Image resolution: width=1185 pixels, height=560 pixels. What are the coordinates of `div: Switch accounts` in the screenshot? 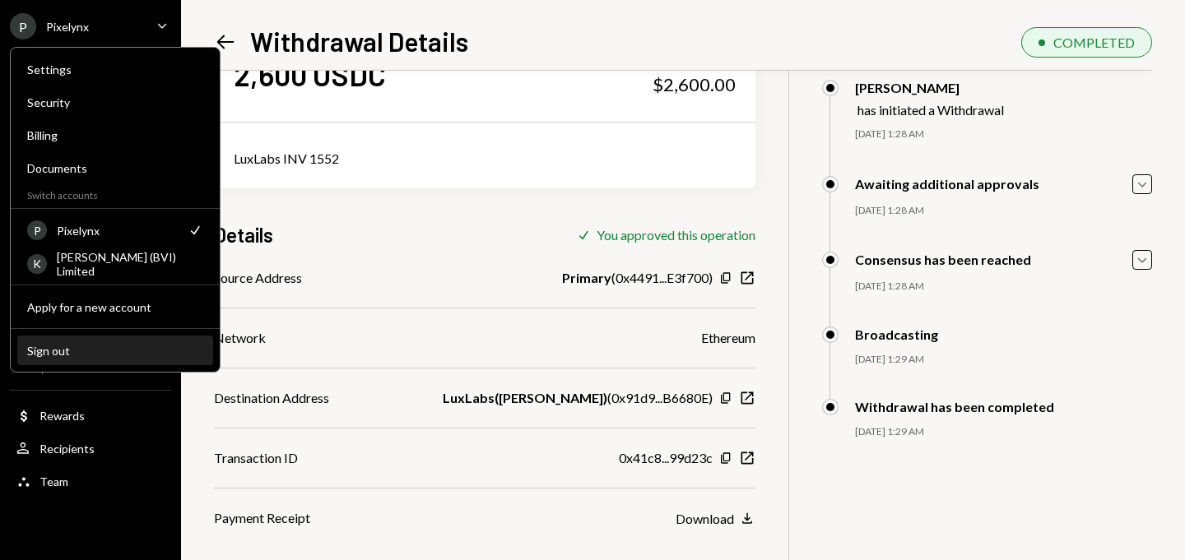 It's located at (115, 193).